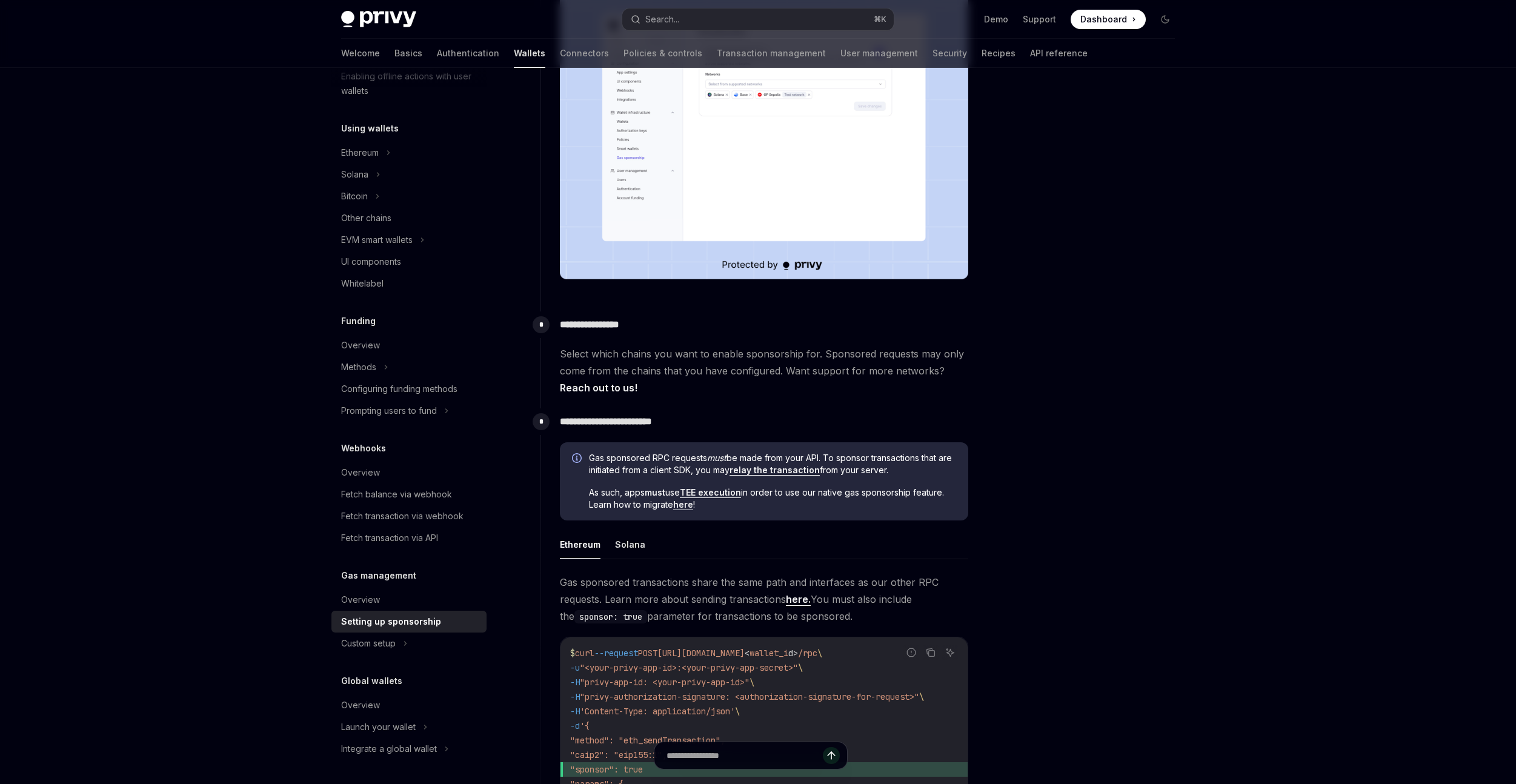 The image size is (1516, 784). Describe the element at coordinates (710, 493) in the screenshot. I see `a: TEE execution` at that location.